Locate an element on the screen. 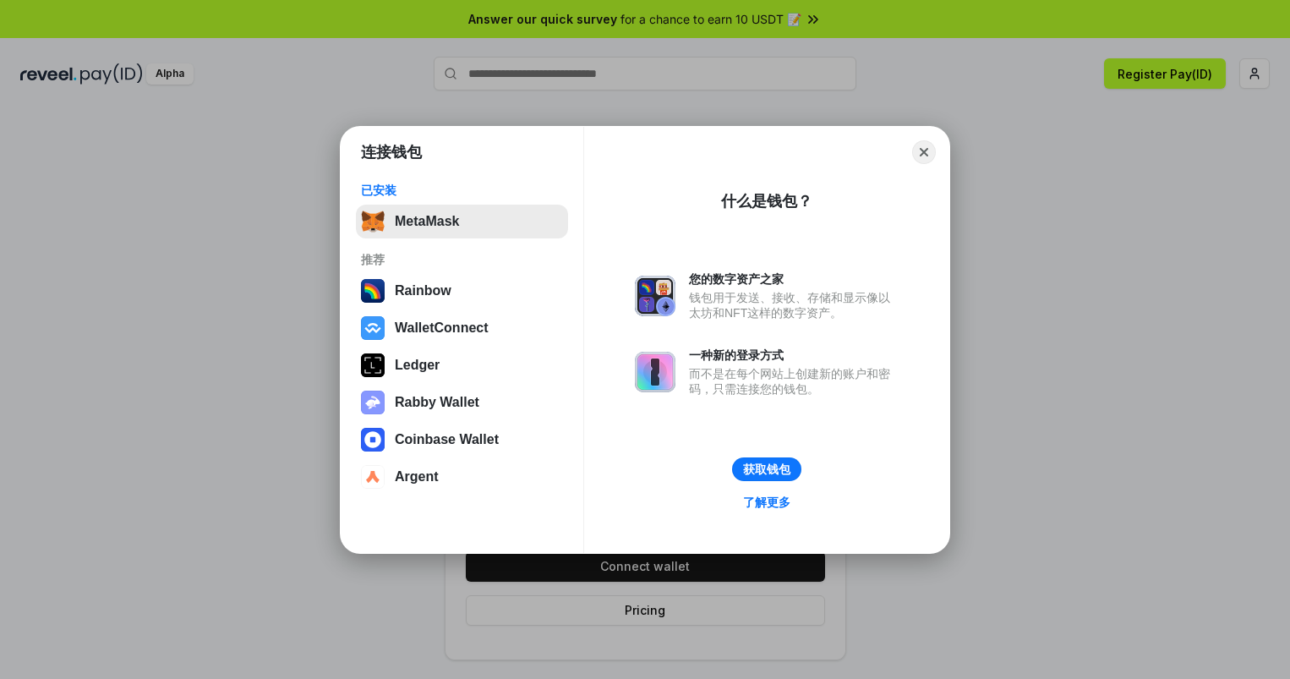 This screenshot has width=1290, height=679. a: 了解更多 is located at coordinates (767, 502).